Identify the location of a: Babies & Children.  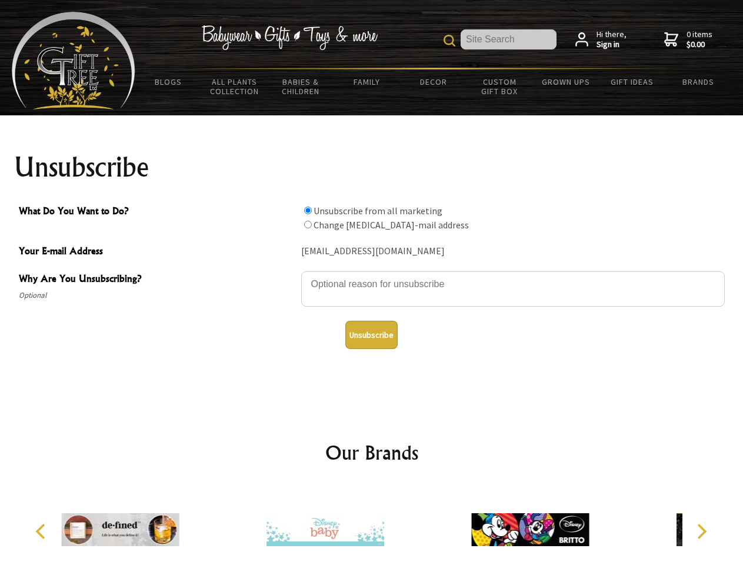
(301, 87).